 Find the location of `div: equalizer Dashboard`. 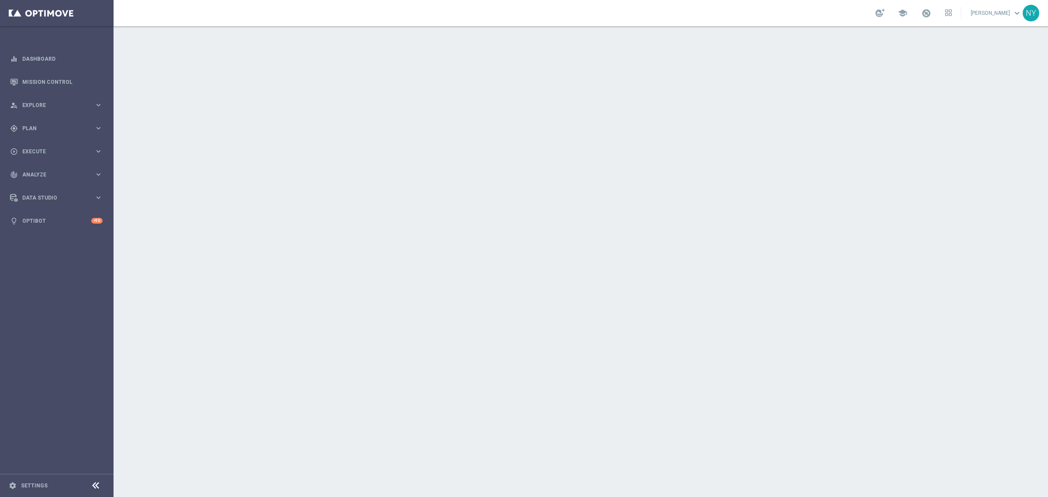

div: equalizer Dashboard is located at coordinates (56, 59).